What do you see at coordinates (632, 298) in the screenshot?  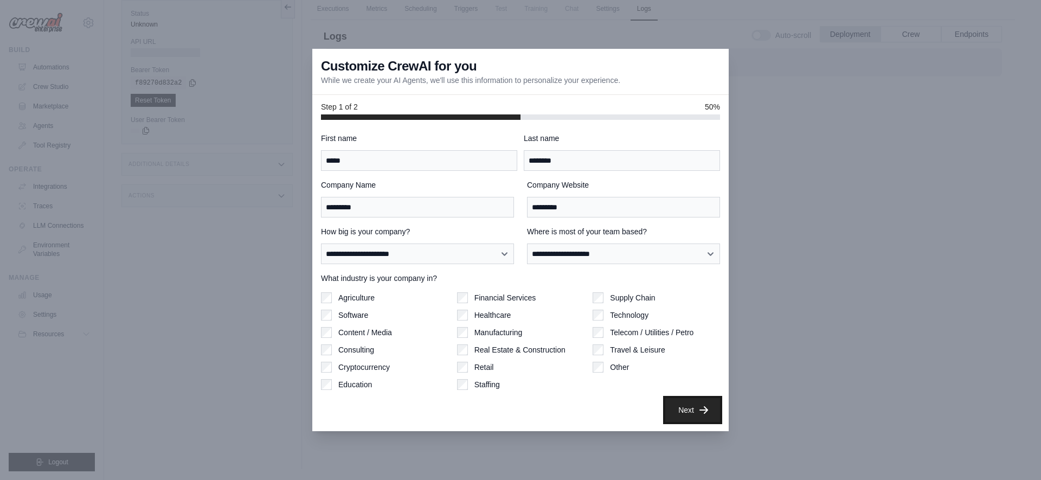 I see `label: Supply Chain` at bounding box center [632, 298].